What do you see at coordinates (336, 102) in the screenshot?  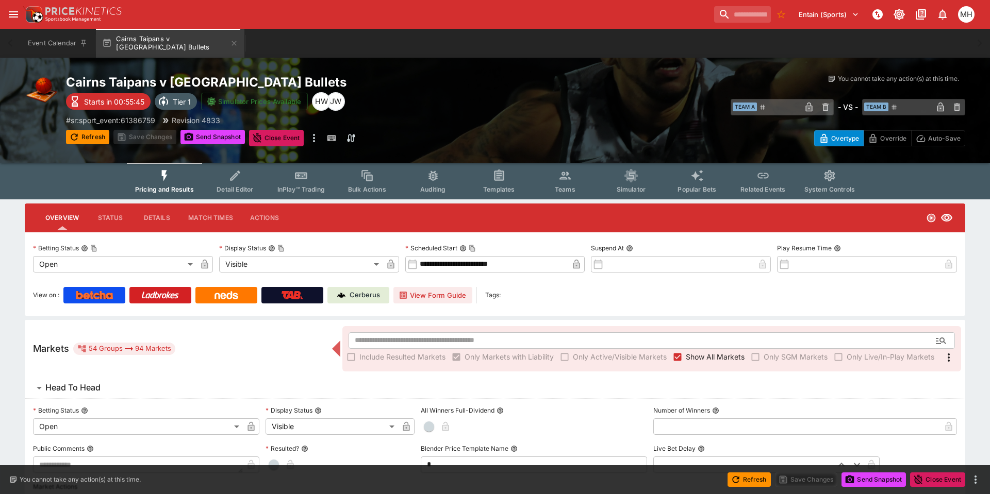 I see `div: Justin Walsh` at bounding box center [336, 102].